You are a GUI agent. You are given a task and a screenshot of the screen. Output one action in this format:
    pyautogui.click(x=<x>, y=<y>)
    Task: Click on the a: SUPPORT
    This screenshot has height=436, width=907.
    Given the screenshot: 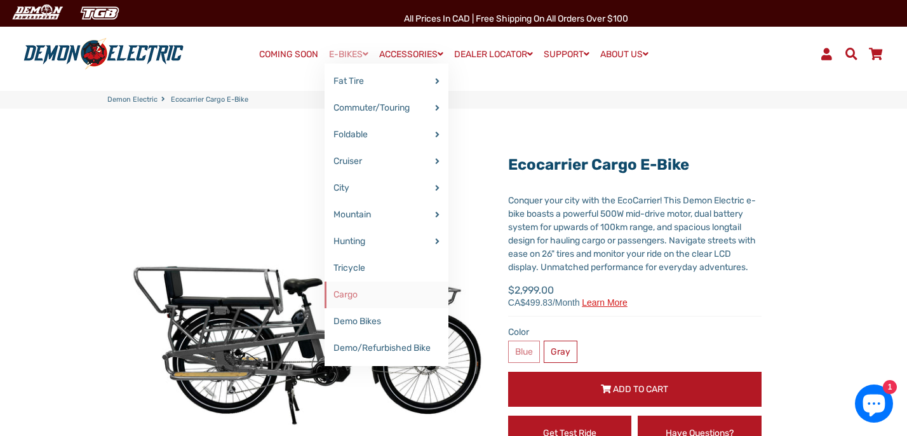 What is the action you would take?
    pyautogui.click(x=567, y=54)
    